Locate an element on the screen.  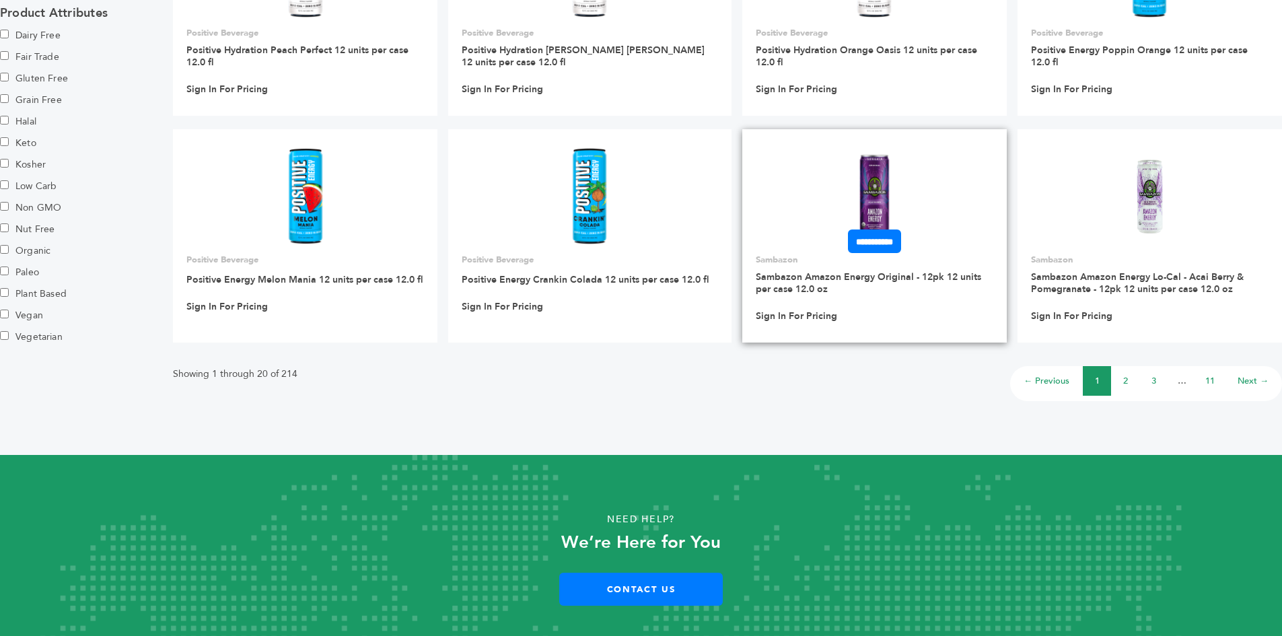
p: Showing 1 through 20 of 214 is located at coordinates (235, 374).